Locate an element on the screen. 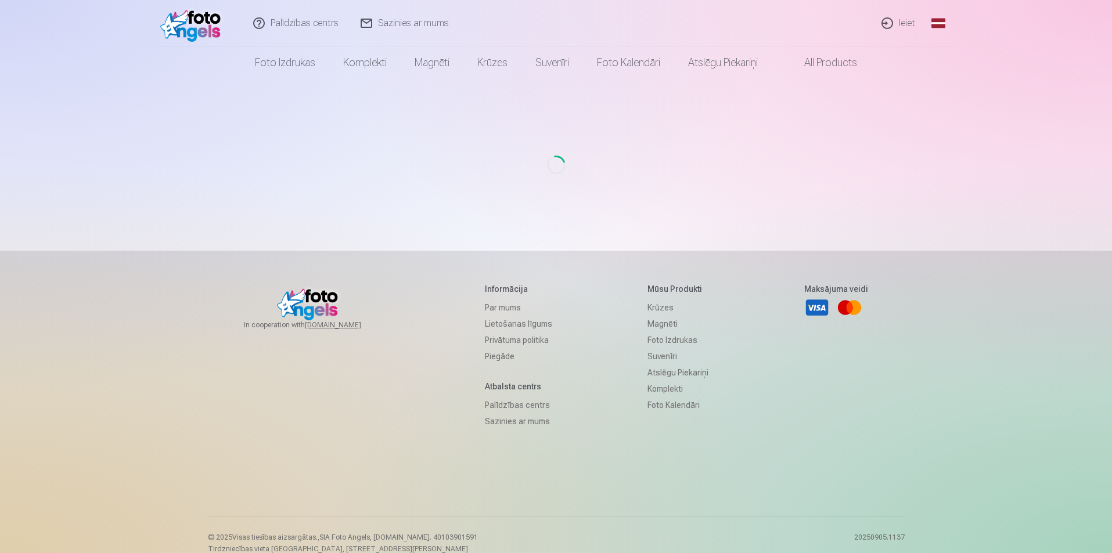  a: Palīdzības centrs is located at coordinates (518, 405).